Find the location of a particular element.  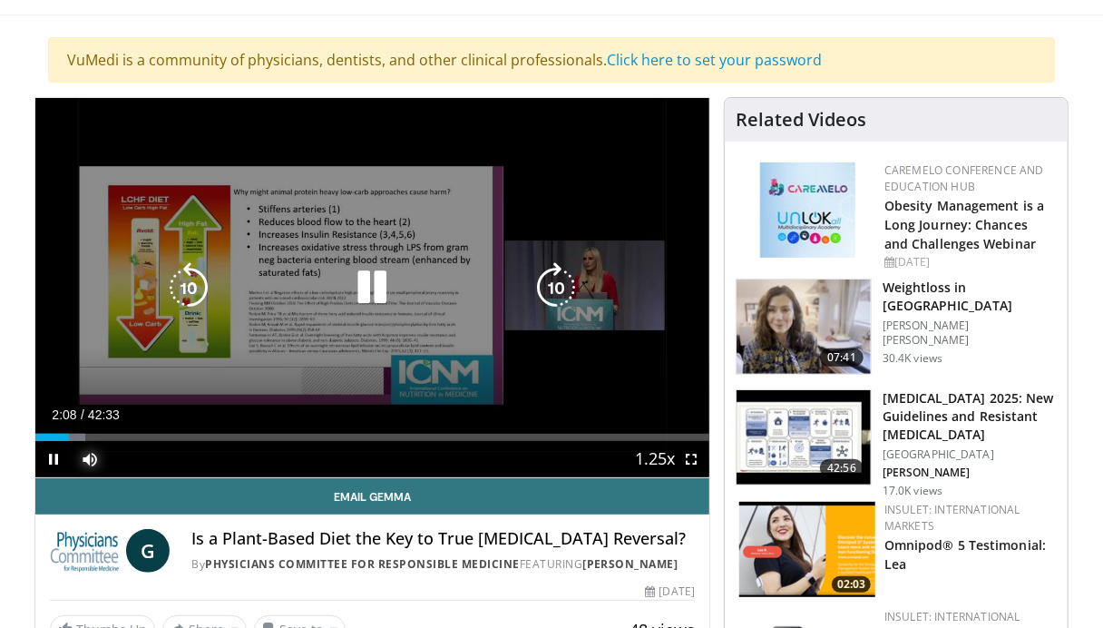

button: Pause is located at coordinates (54, 459).